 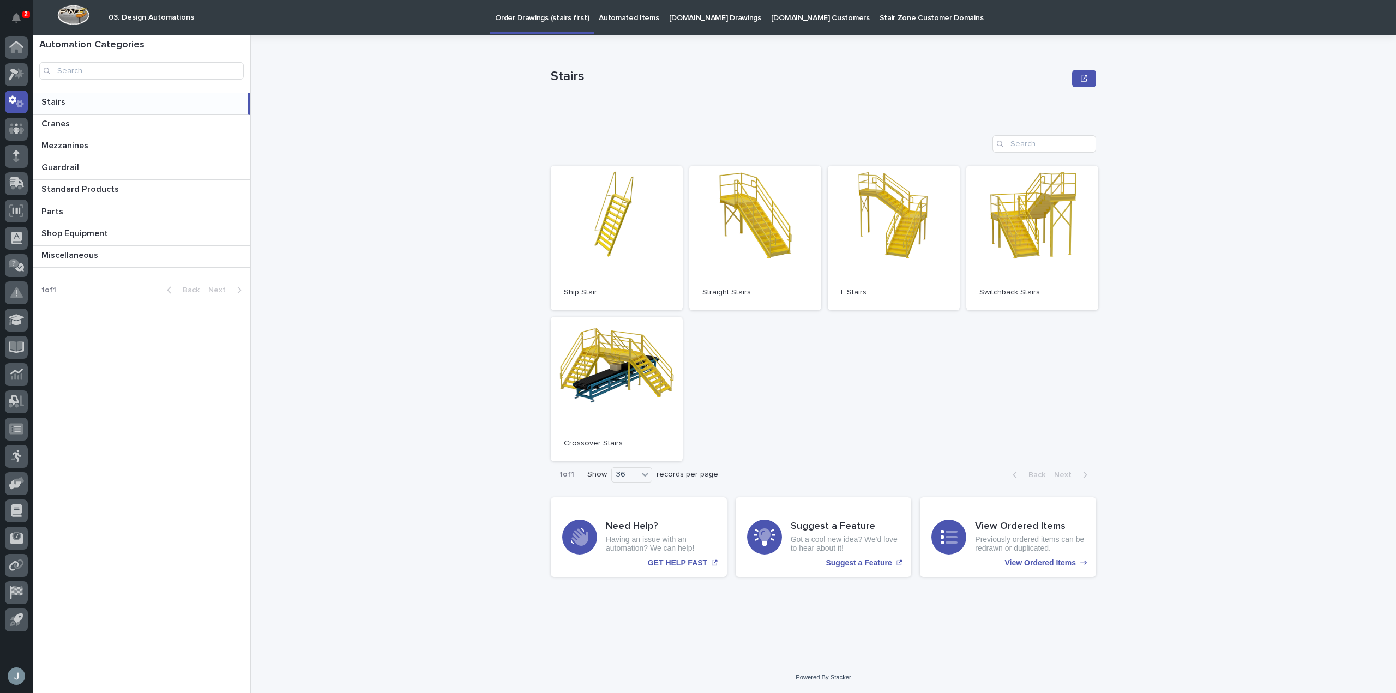 I want to click on a: Straight Stairs, so click(x=755, y=238).